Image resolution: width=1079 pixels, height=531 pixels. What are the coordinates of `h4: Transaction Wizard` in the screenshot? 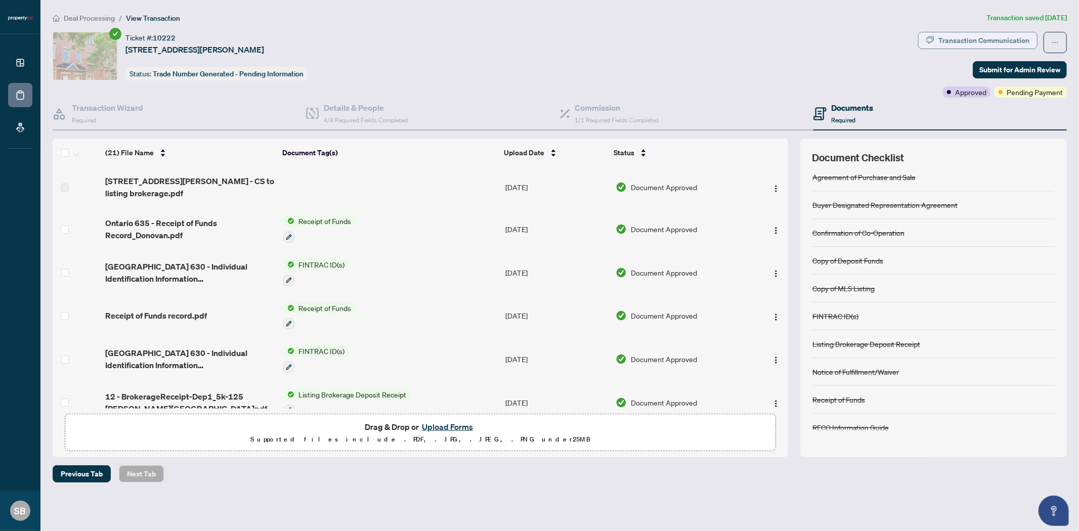 It's located at (107, 108).